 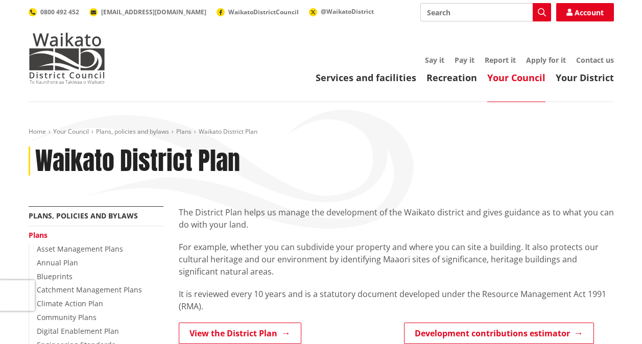 I want to click on p: It is reviewed every 10 years and is a statutory document developed under the Resource Management..., so click(x=397, y=301).